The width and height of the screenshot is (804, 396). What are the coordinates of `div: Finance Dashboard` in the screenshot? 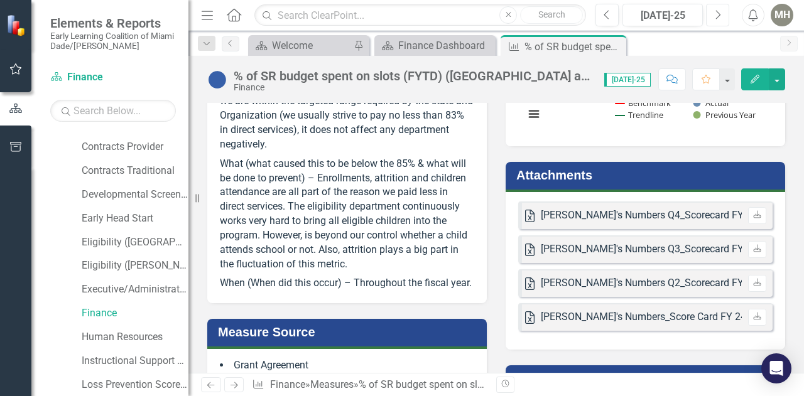 It's located at (445, 45).